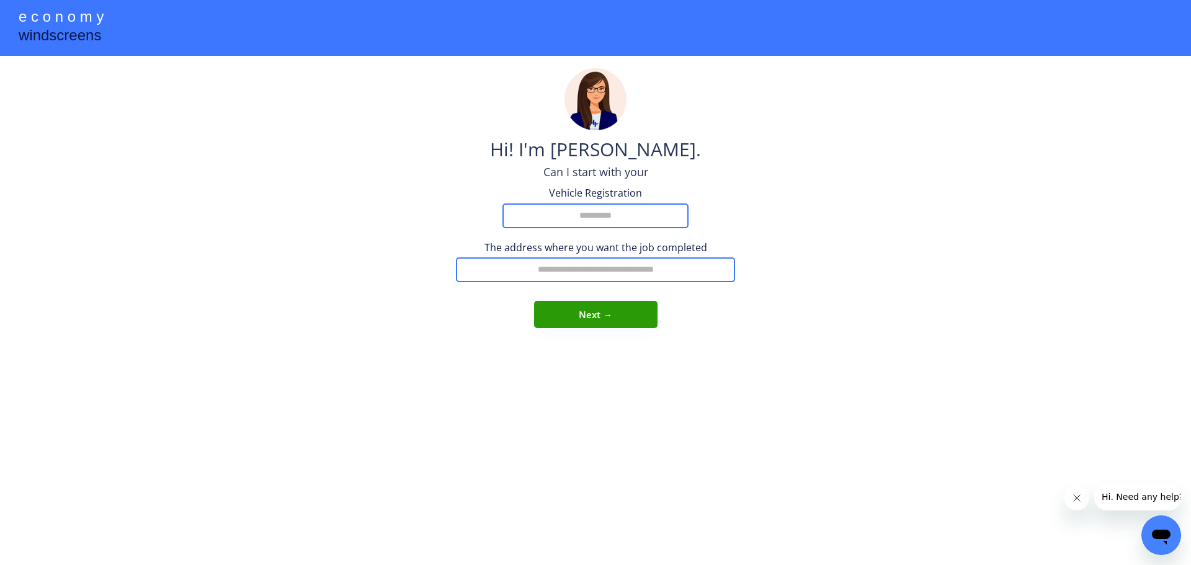  Describe the element at coordinates (61, 18) in the screenshot. I see `div: e c o n o m y` at that location.